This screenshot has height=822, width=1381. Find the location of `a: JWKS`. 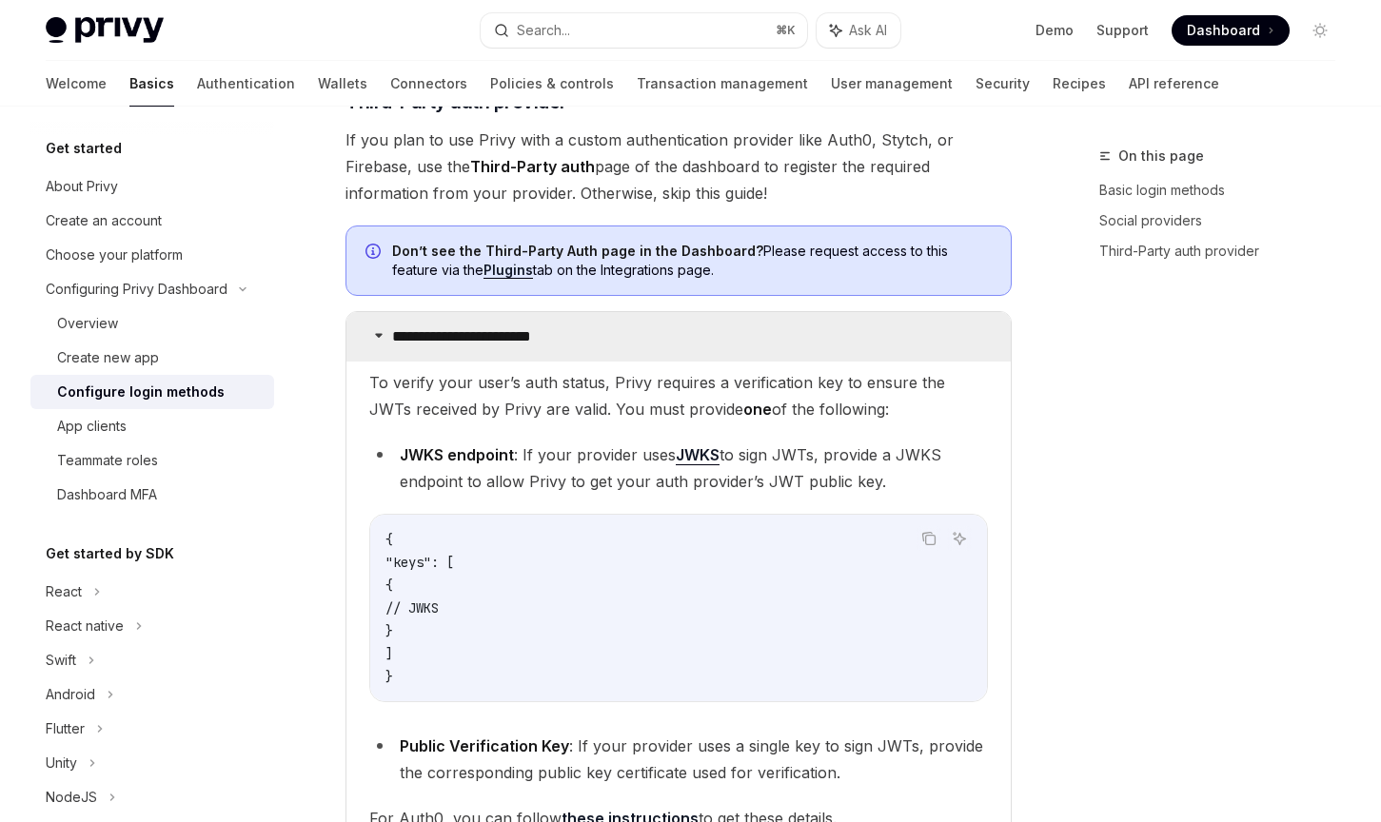

a: JWKS is located at coordinates (698, 455).